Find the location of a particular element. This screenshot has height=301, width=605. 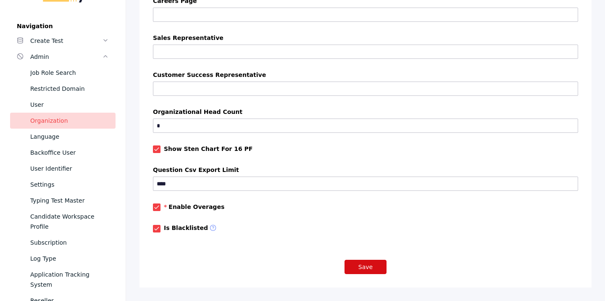

button: Save is located at coordinates (365, 267).